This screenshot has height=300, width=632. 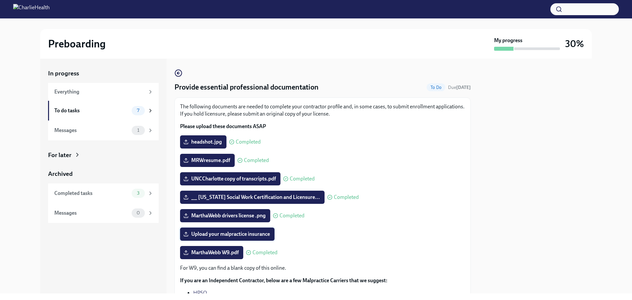 What do you see at coordinates (103, 155) in the screenshot?
I see `a: For later` at bounding box center [103, 155].